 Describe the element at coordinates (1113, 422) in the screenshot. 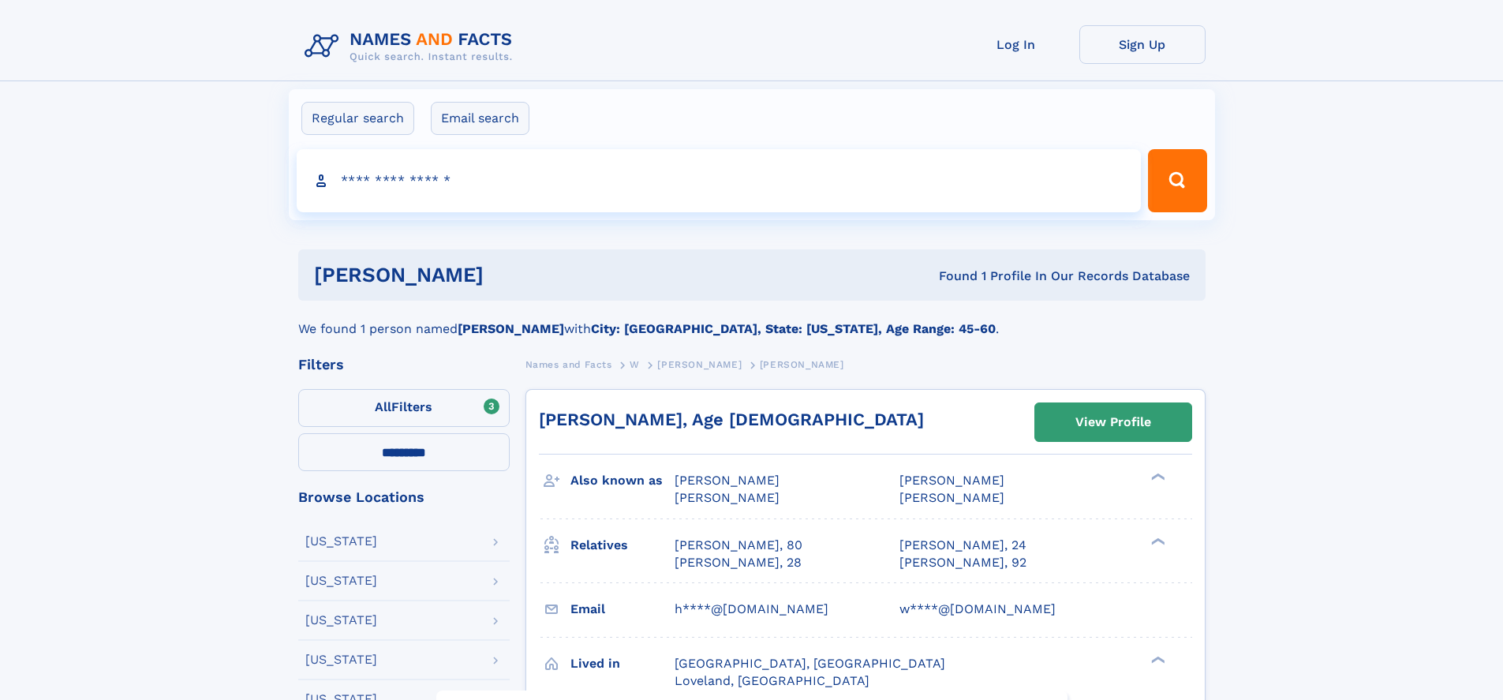

I see `a: View Profile` at that location.